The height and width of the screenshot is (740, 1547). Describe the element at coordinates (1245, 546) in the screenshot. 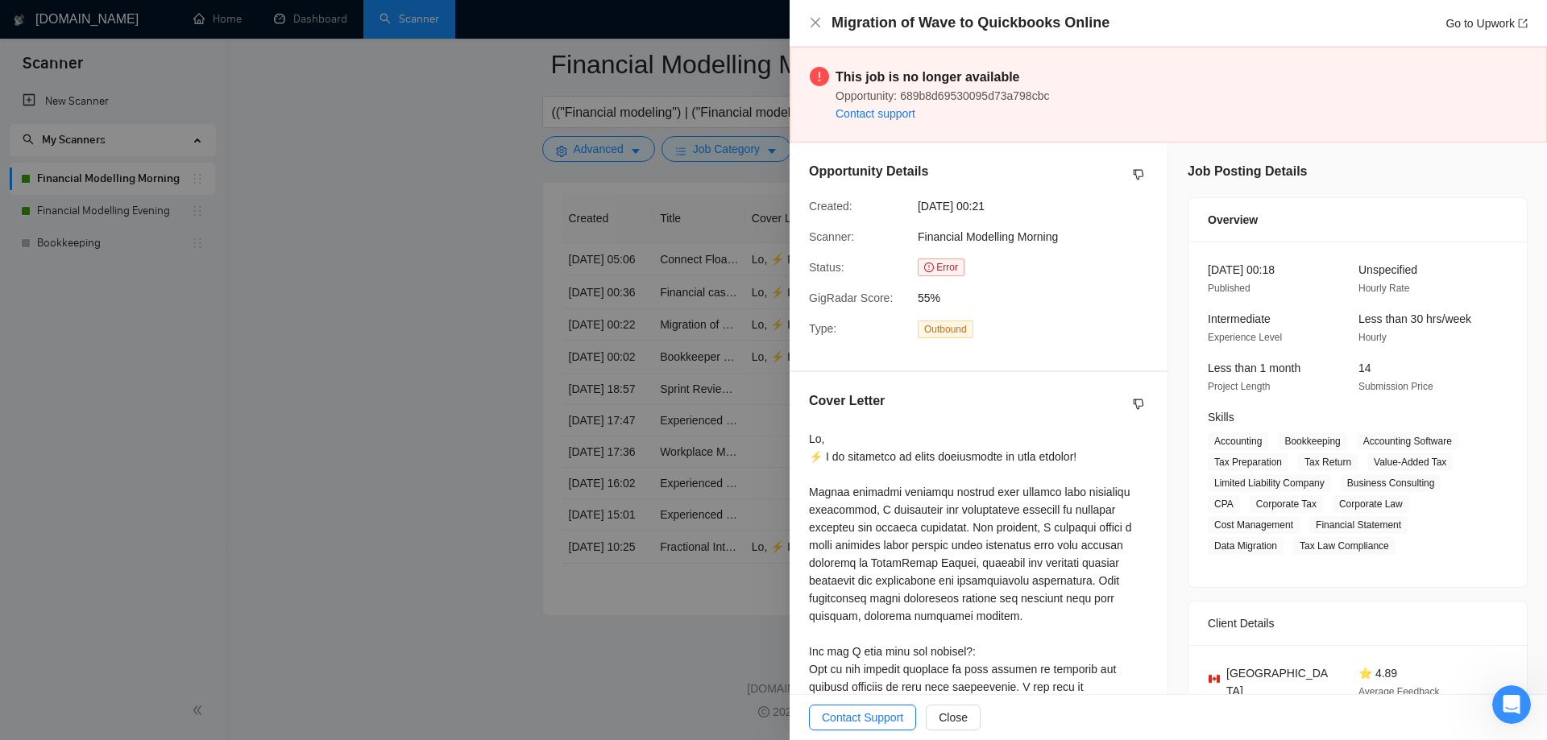

I see `span: Data Migration` at that location.